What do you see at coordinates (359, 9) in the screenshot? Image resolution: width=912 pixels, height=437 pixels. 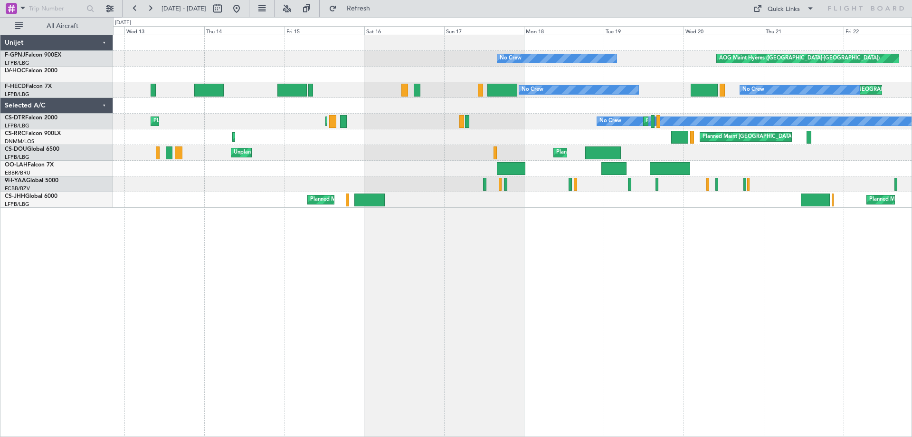 I see `span: Refresh` at bounding box center [359, 9].